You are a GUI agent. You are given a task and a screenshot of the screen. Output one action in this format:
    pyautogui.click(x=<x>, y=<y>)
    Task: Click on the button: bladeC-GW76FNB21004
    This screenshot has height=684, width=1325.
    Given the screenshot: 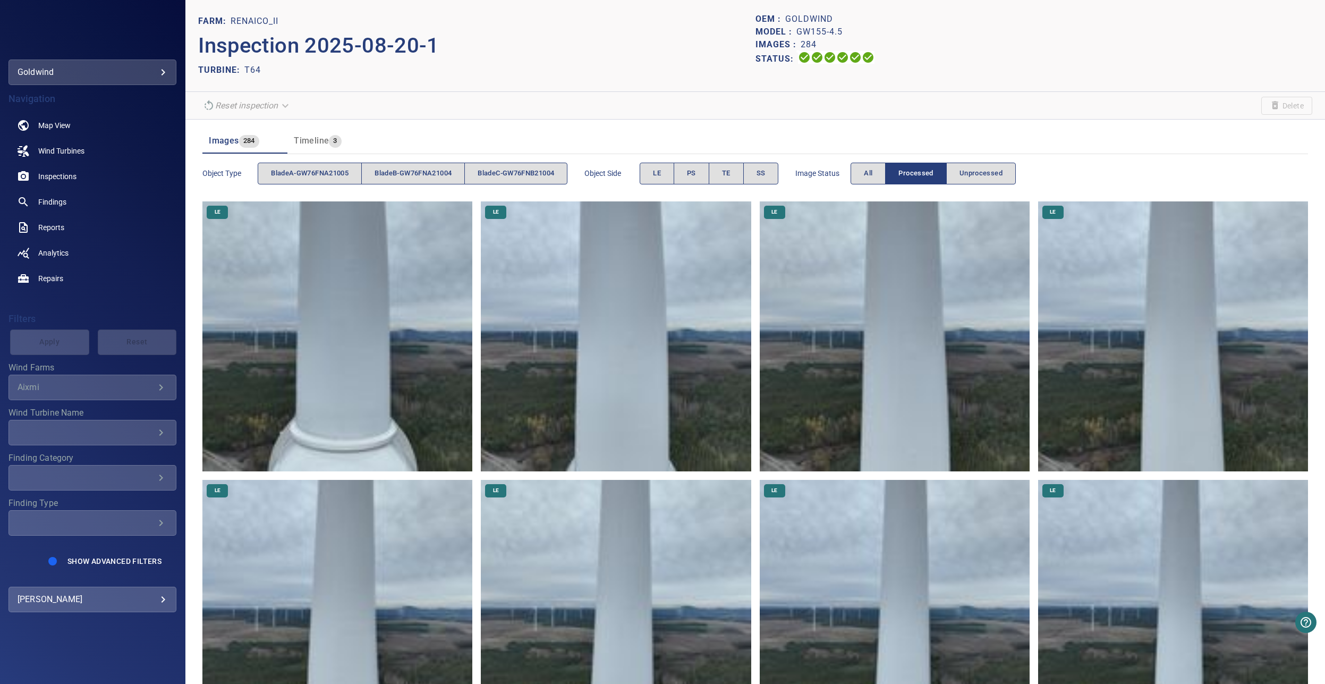 What is the action you would take?
    pyautogui.click(x=516, y=173)
    